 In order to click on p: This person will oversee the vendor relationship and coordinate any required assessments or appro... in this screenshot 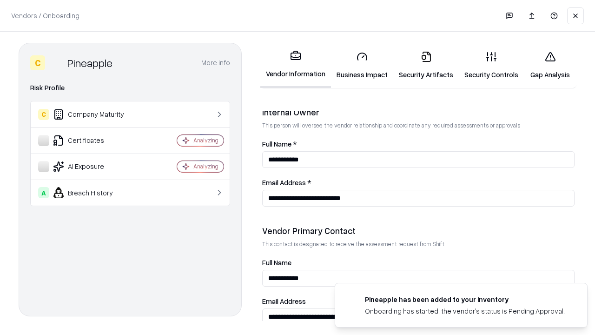, I will do `click(419, 125)`.